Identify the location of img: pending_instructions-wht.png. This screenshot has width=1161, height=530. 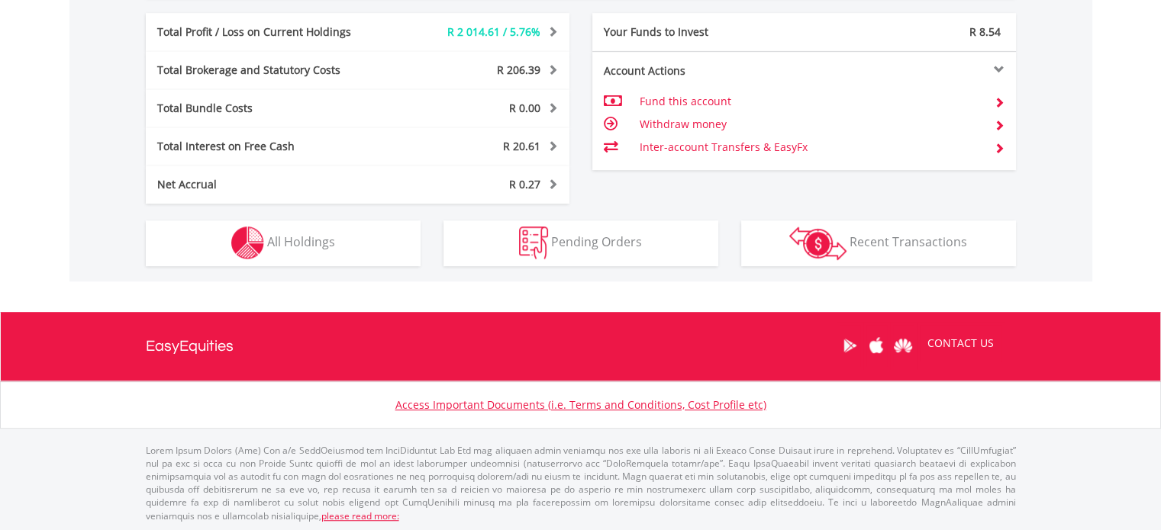
(533, 243).